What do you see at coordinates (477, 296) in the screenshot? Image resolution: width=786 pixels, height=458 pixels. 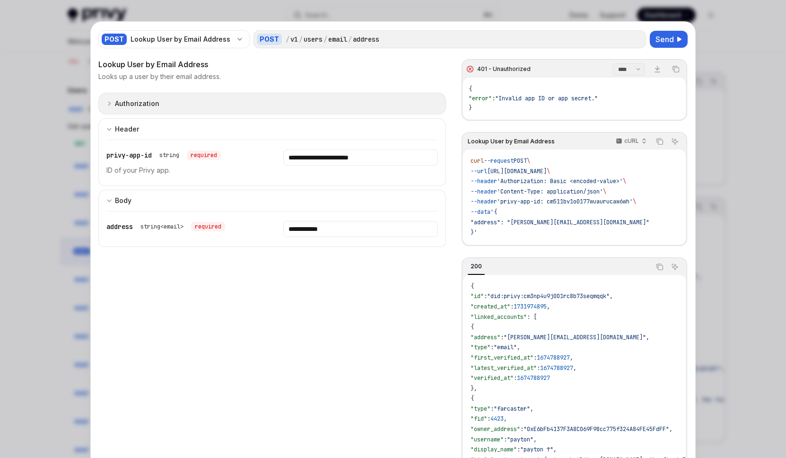 I see `span: "id"` at bounding box center [477, 296].